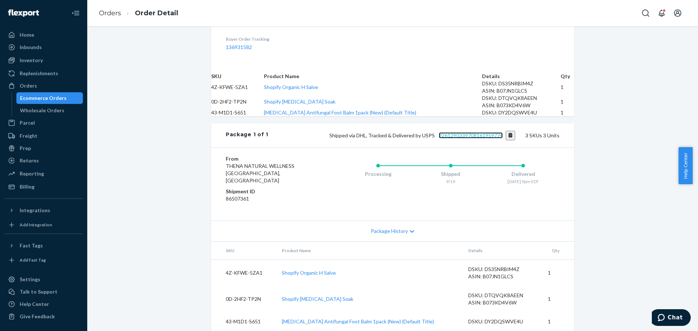 The width and height of the screenshot is (698, 331). What do you see at coordinates (29, 161) in the screenshot?
I see `div: Returns` at bounding box center [29, 161].